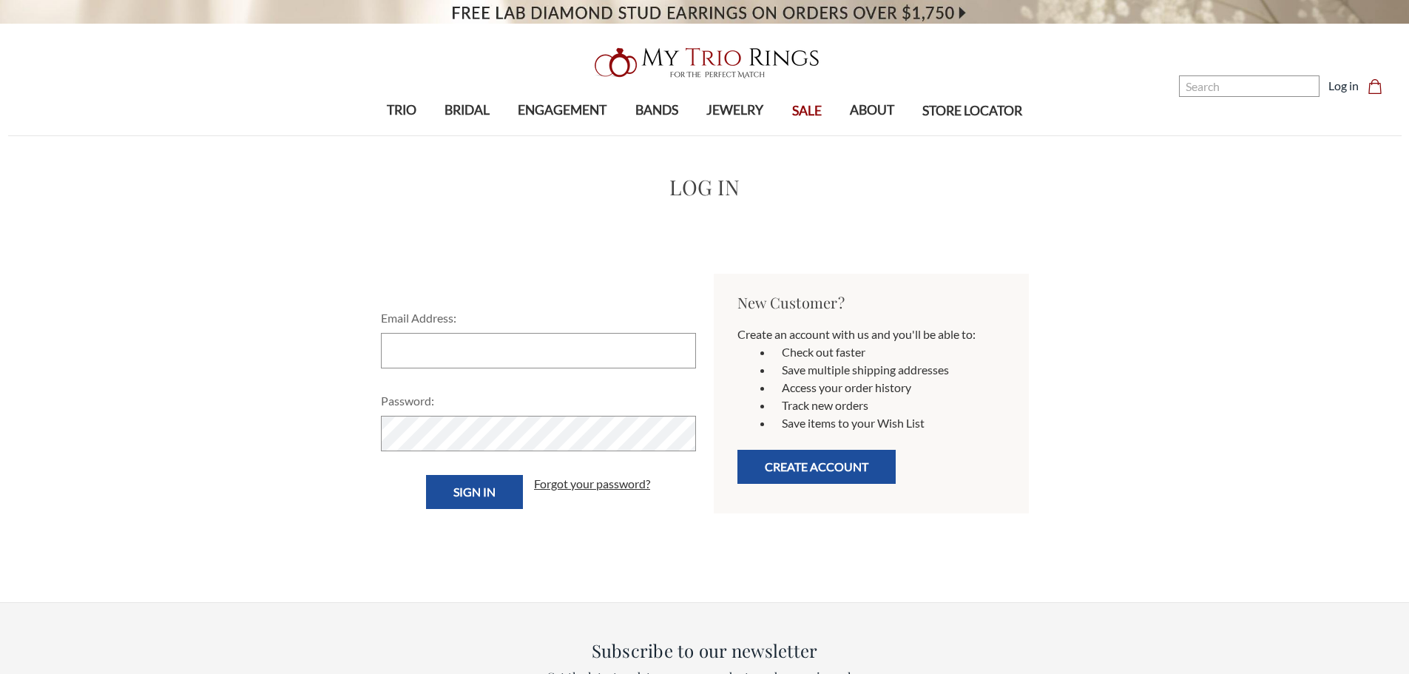  Describe the element at coordinates (872, 110) in the screenshot. I see `span: ABOUT` at that location.